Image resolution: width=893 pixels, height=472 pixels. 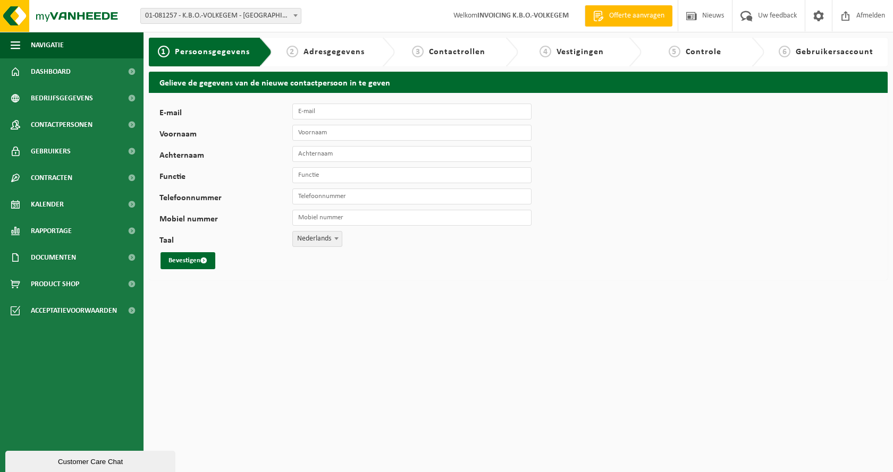 I want to click on span: Controle, so click(x=703, y=52).